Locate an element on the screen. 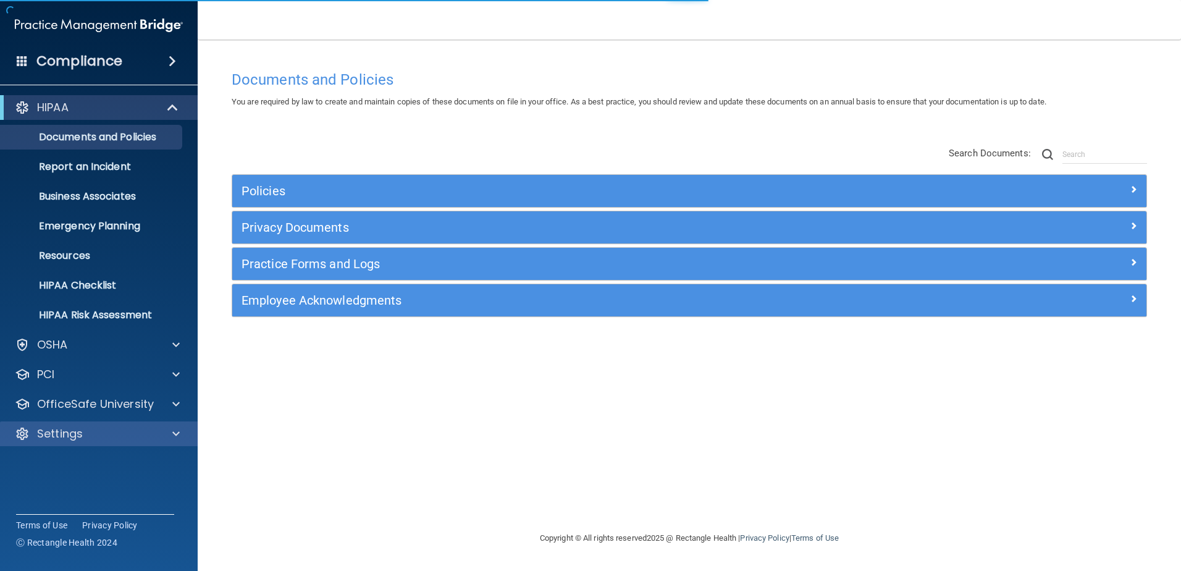 Image resolution: width=1181 pixels, height=571 pixels. p: OSHA is located at coordinates (53, 345).